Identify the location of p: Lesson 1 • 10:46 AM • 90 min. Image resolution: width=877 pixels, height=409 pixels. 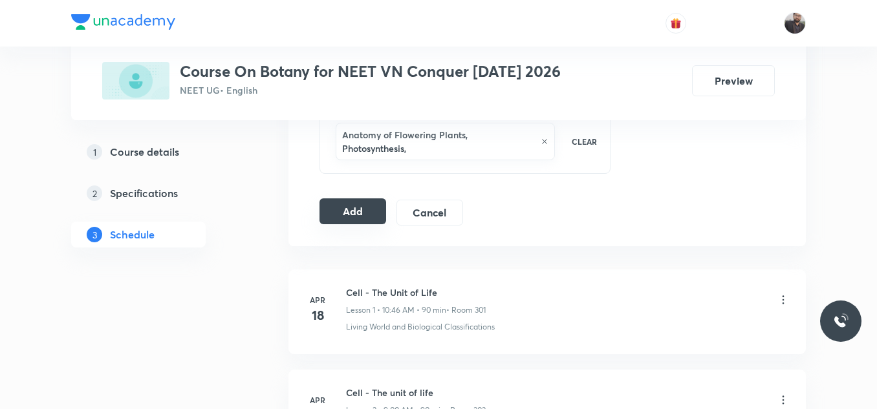
(396, 310).